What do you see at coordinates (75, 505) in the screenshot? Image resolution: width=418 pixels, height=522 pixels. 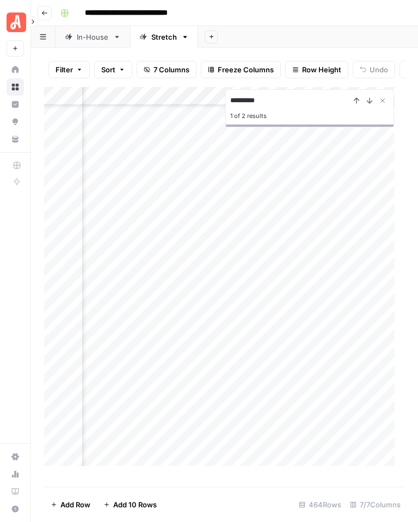 I see `span: Add Row` at bounding box center [75, 505].